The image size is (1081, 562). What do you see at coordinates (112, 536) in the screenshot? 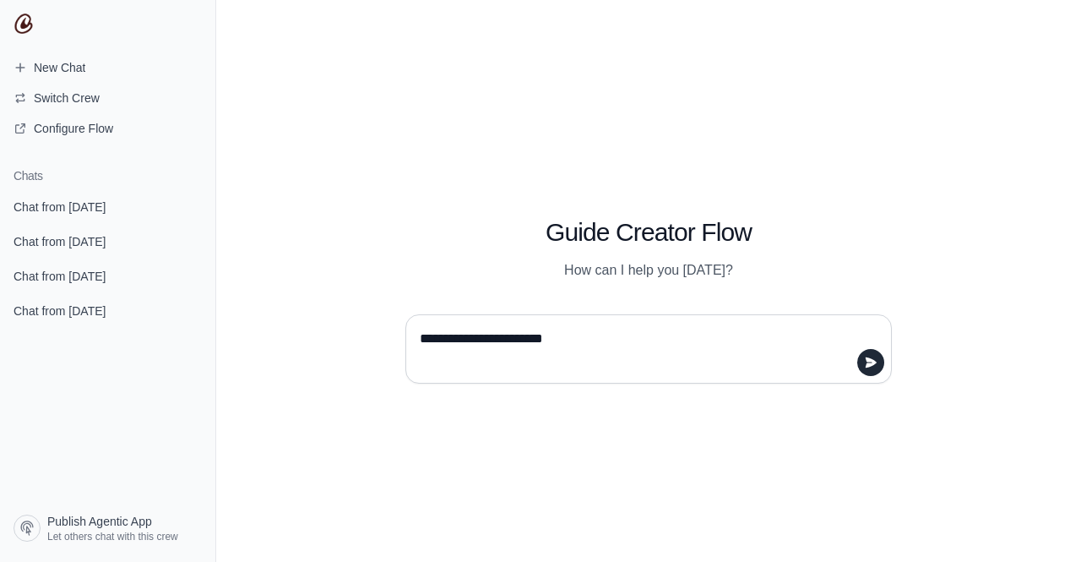
I see `span: Let others chat with this crew` at bounding box center [112, 536].